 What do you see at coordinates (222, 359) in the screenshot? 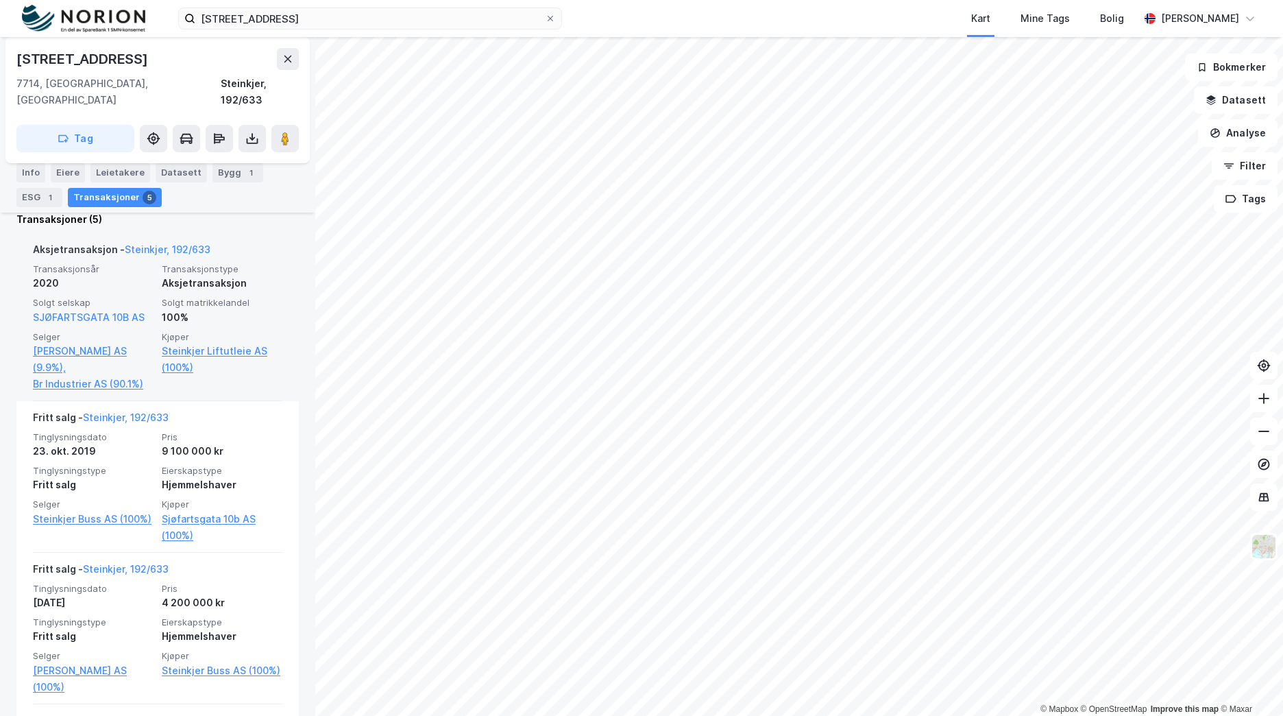
I see `a: Steinkjer Liftutleie AS (100%)` at bounding box center [222, 359].